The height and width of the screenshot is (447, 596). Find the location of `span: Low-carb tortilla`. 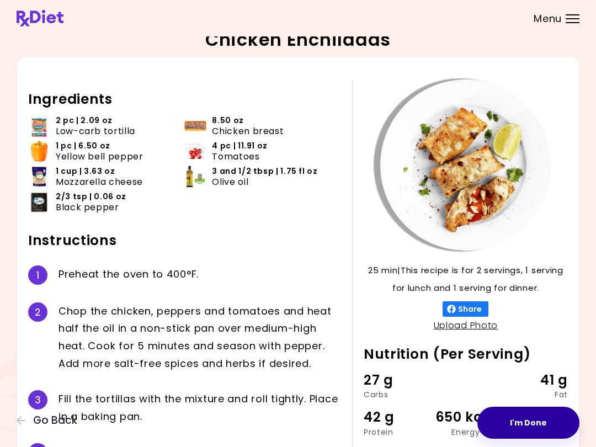

span: Low-carb tortilla is located at coordinates (95, 131).